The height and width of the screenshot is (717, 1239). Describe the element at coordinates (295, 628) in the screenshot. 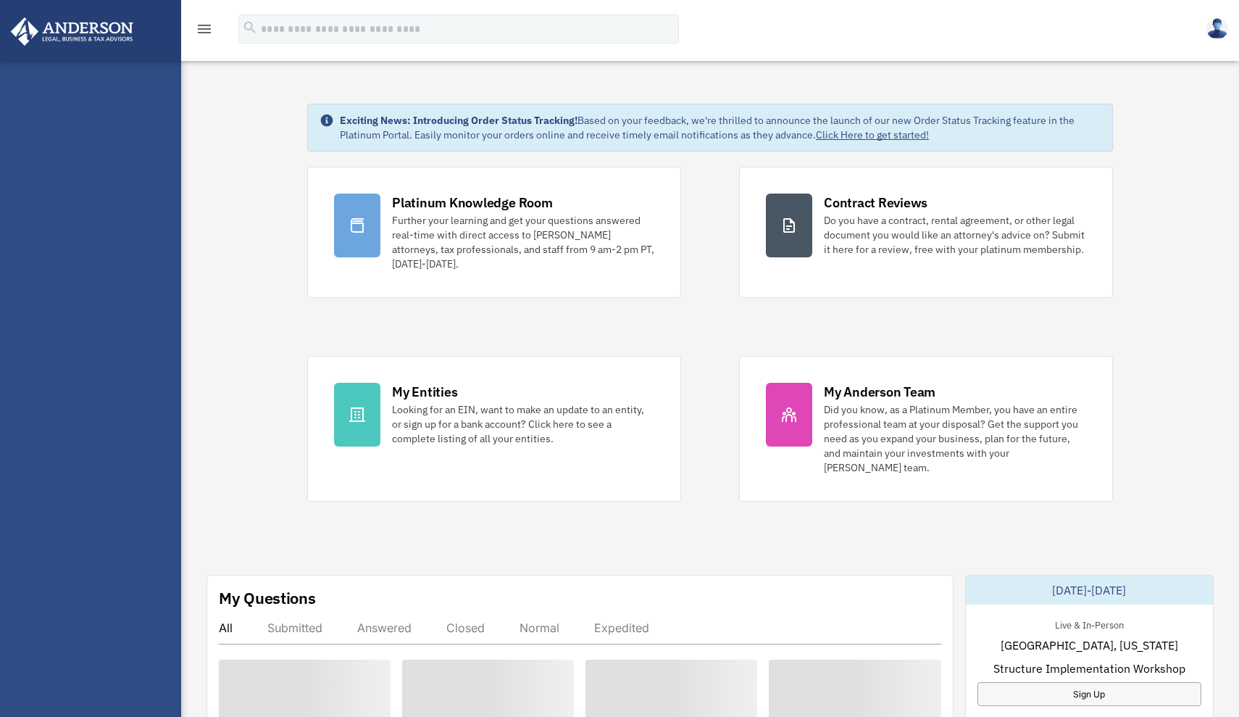

I see `div: Submitted` at that location.